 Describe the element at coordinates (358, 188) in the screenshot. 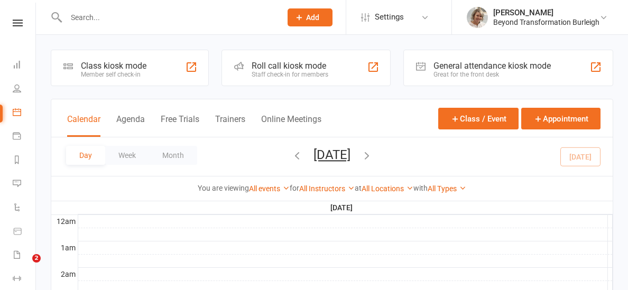

I see `strong: at` at that location.